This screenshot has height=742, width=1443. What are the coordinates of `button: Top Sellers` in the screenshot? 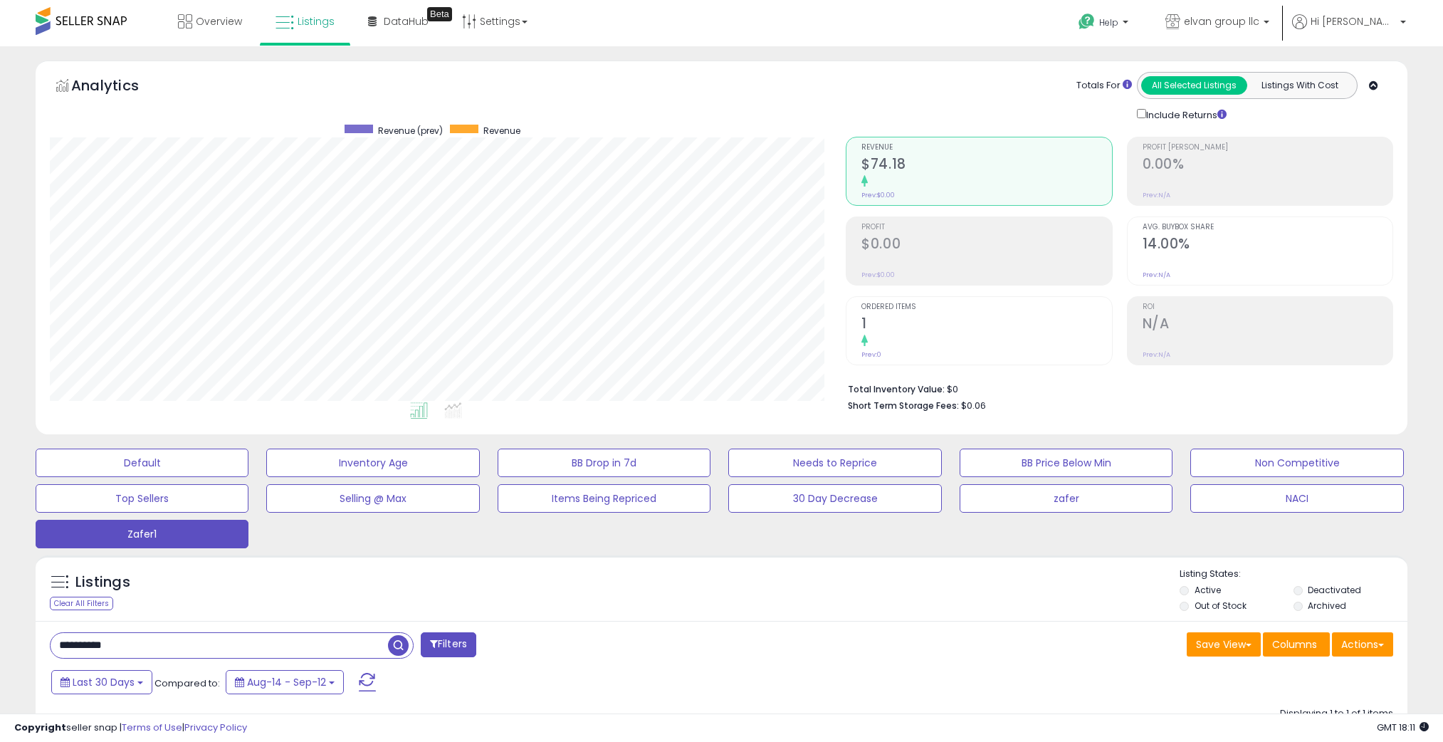 It's located at (142, 498).